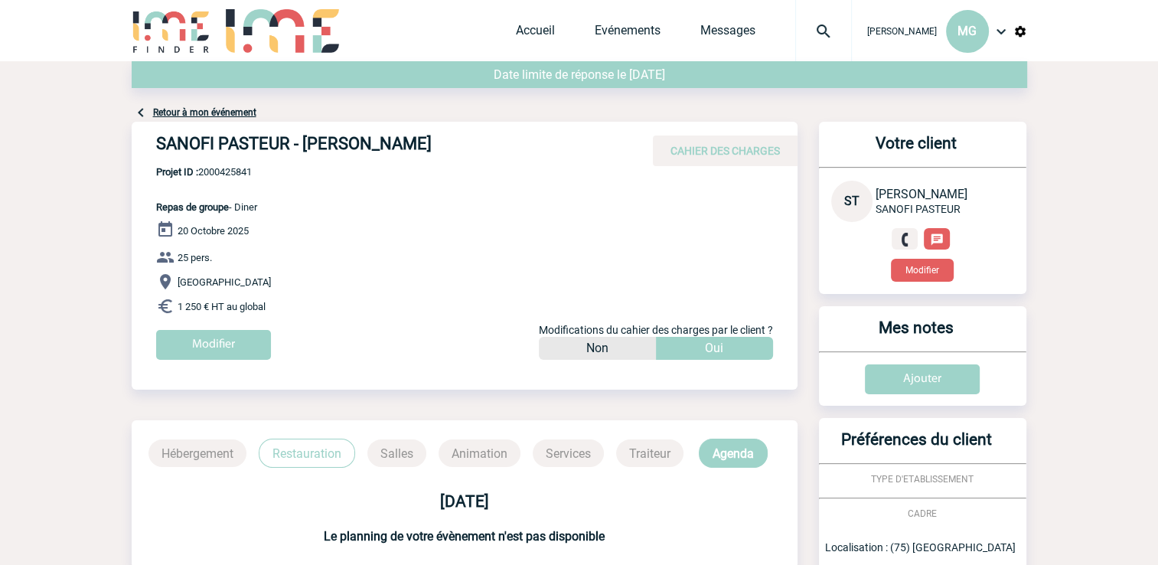  Describe the element at coordinates (177, 171) in the screenshot. I see `b: Projet ID :` at that location.